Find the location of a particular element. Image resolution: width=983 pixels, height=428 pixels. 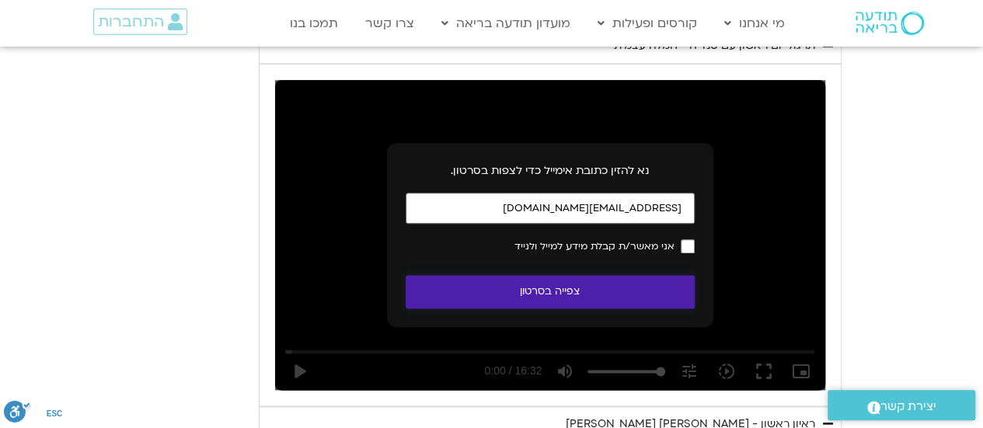

p: נא להזין כתובת אימייל כדי לצפות בסרטון. is located at coordinates (550, 171).